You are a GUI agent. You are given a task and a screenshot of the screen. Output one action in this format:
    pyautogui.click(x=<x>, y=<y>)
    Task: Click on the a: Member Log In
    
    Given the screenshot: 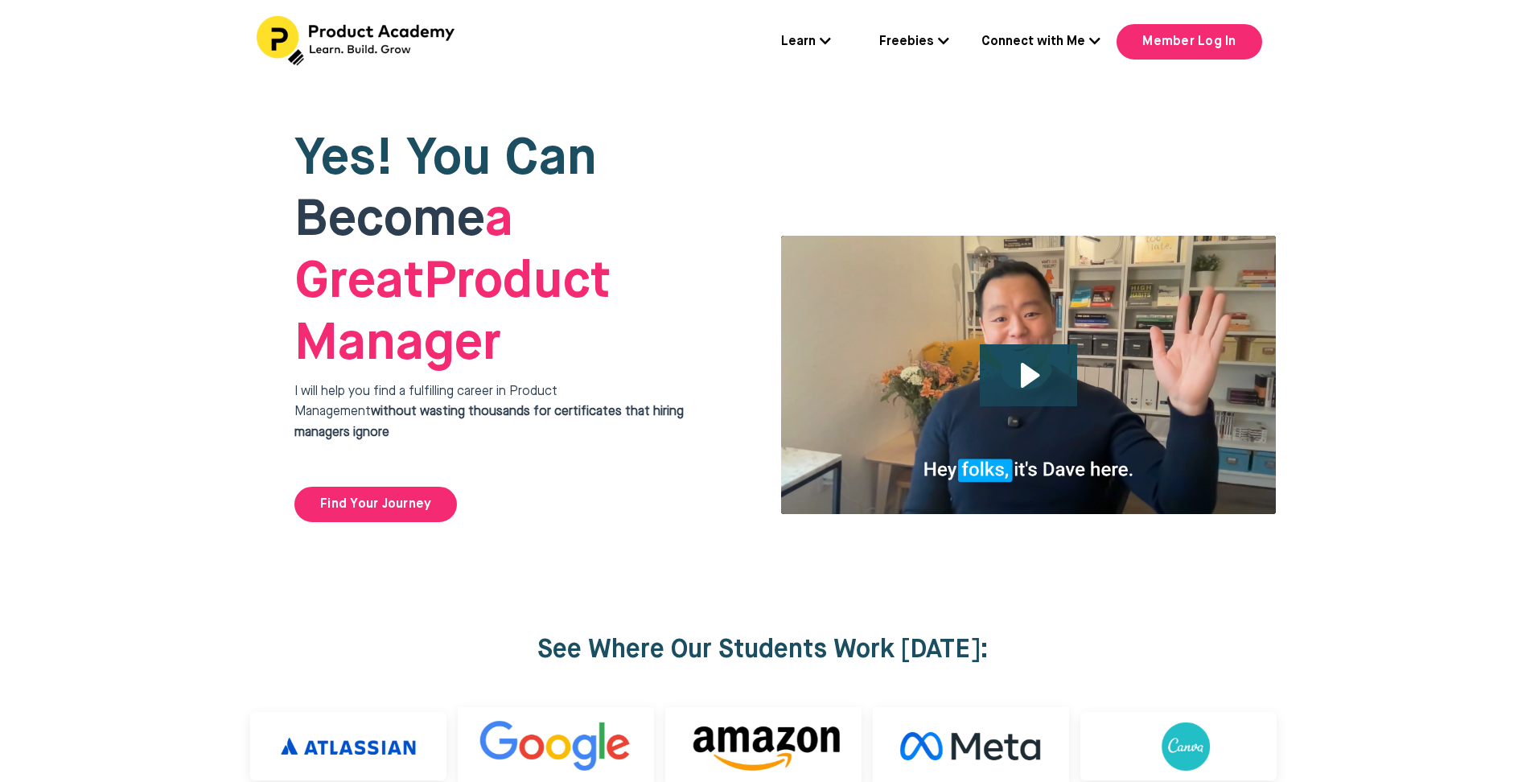 What is the action you would take?
    pyautogui.click(x=1189, y=42)
    